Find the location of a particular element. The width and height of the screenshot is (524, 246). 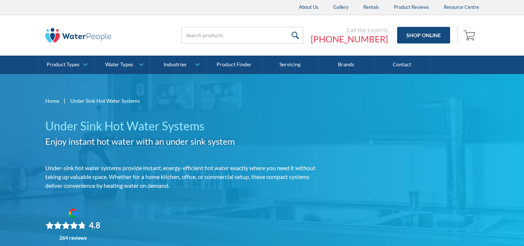

a: Water Types is located at coordinates (122, 65).